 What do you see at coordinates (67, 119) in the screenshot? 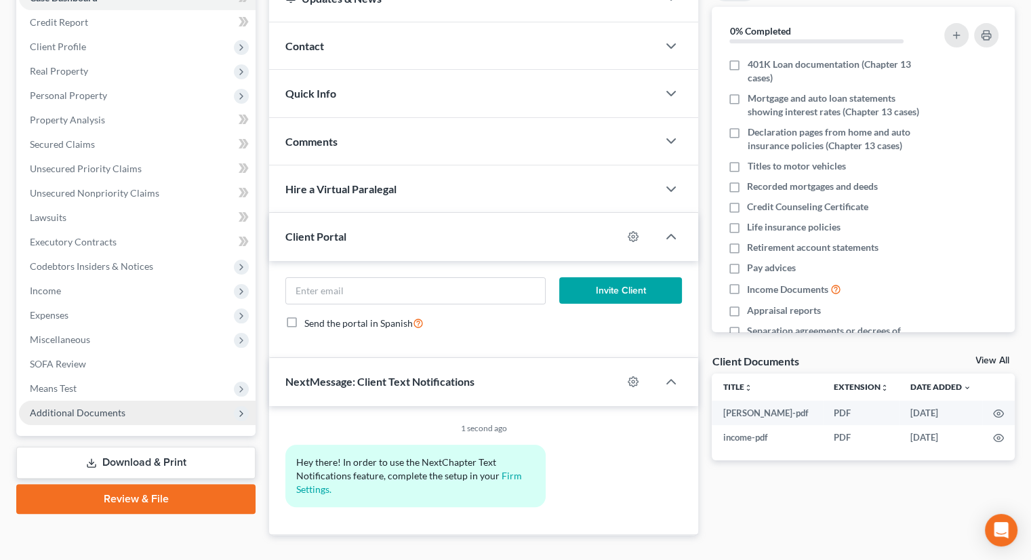
I see `span: Property Analysis` at bounding box center [67, 119].